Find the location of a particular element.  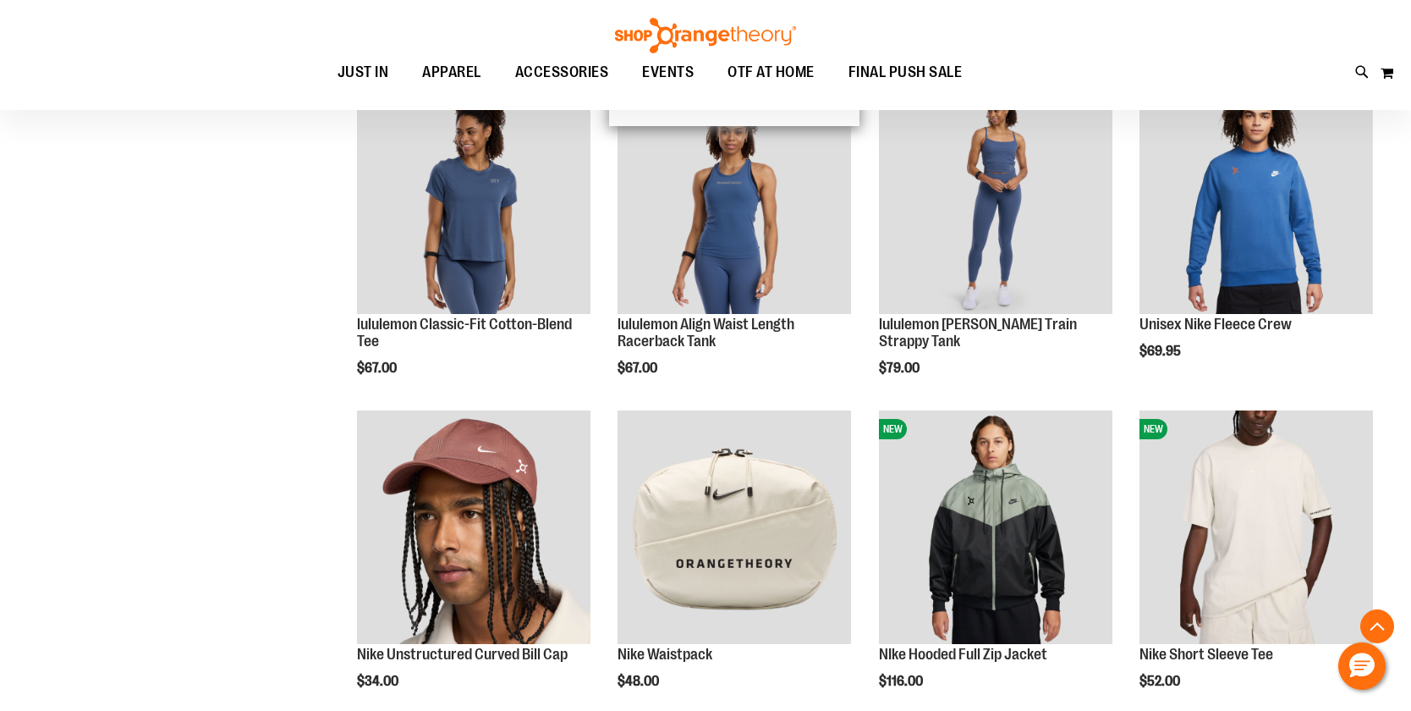

a: NIke Hooded Full Zip JacketNEW is located at coordinates (996, 528).